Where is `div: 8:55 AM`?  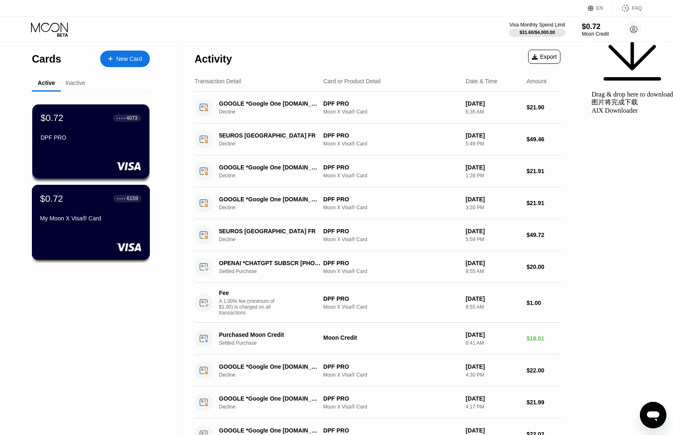
div: 8:55 AM is located at coordinates (492, 271).